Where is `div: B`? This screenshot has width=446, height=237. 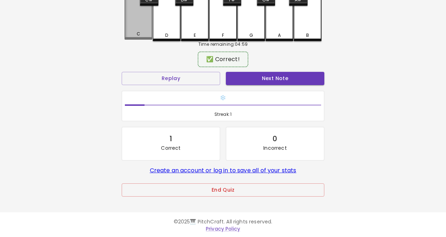
div: B is located at coordinates (307, 35).